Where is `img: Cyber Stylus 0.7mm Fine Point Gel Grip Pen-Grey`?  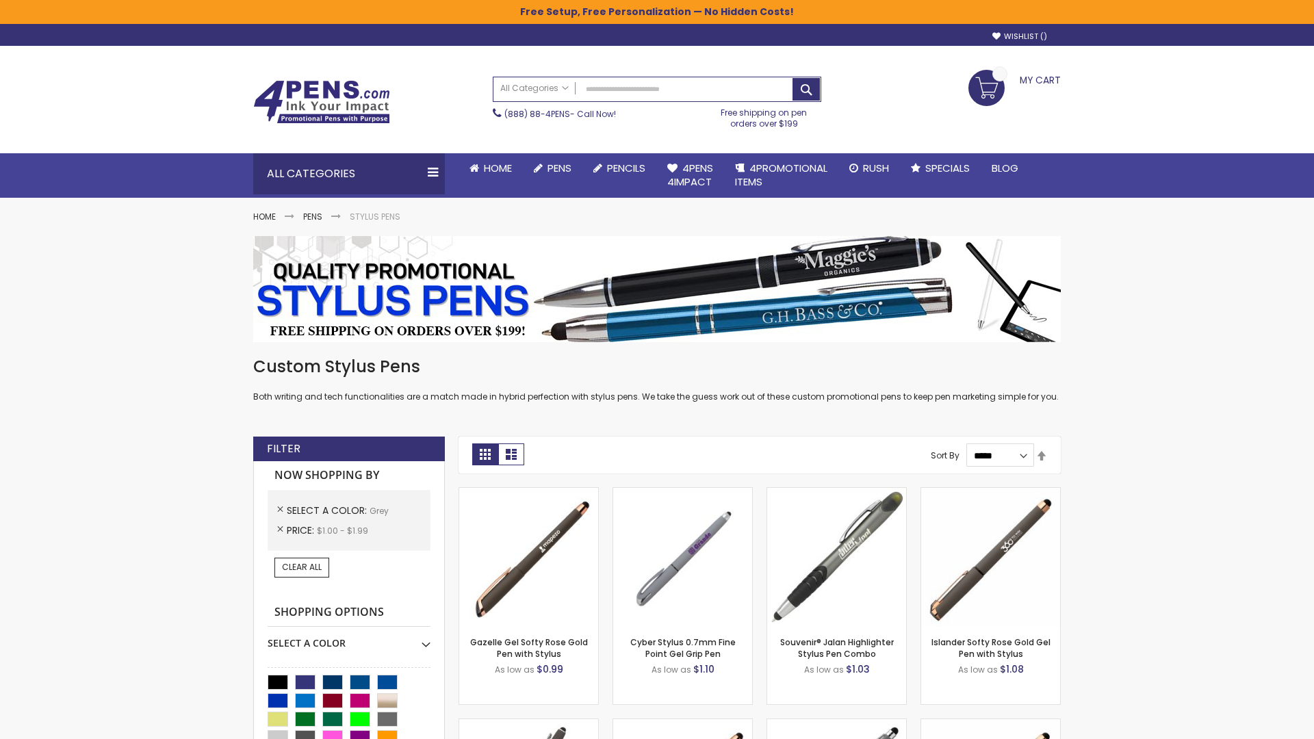 img: Cyber Stylus 0.7mm Fine Point Gel Grip Pen-Grey is located at coordinates (682, 557).